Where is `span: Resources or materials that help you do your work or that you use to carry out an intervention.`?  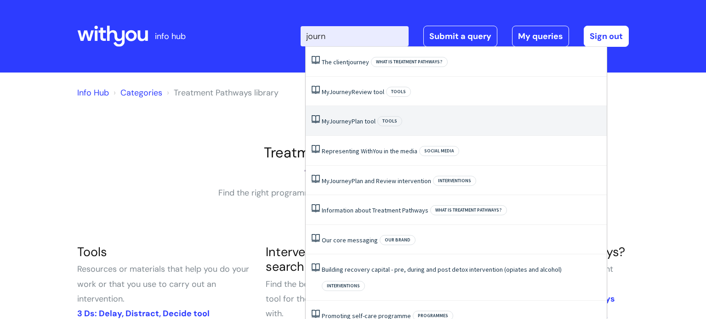
span: Resources or materials that help you do your work or that you use to carry out an intervention. is located at coordinates (163, 284).